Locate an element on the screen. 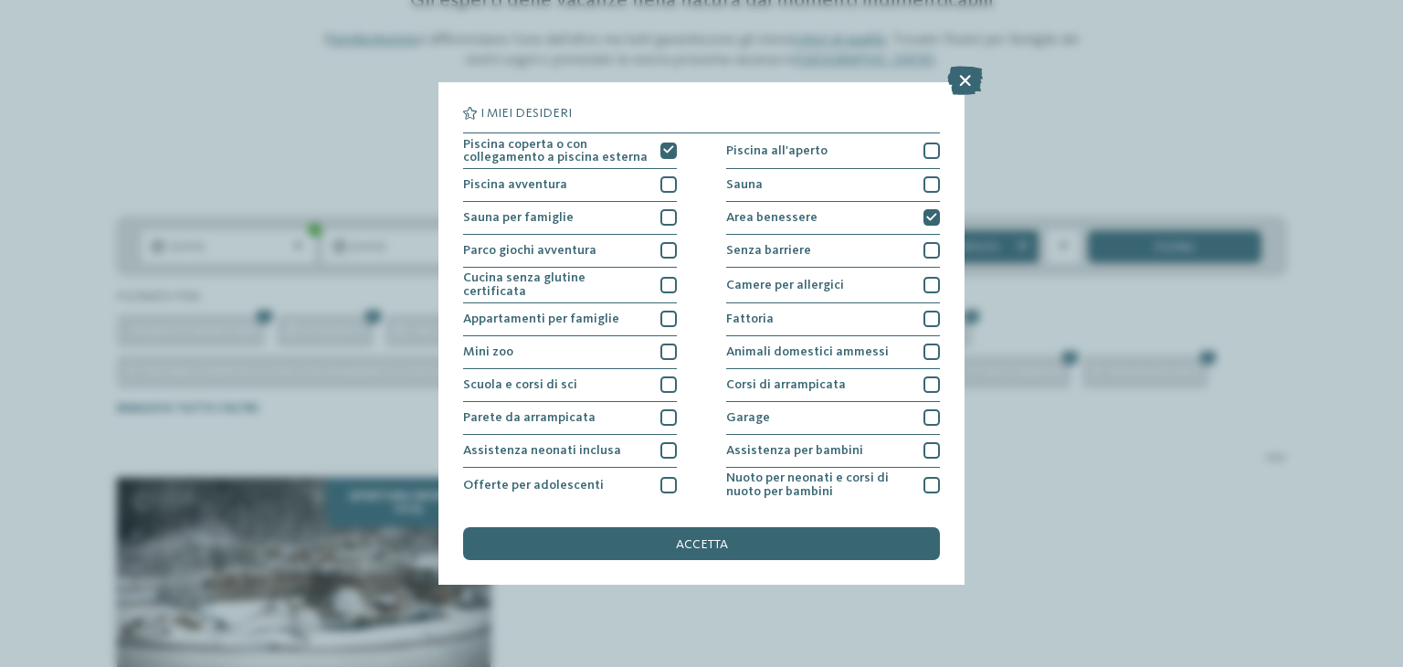 This screenshot has width=1403, height=667. span: accetta is located at coordinates (701, 544).